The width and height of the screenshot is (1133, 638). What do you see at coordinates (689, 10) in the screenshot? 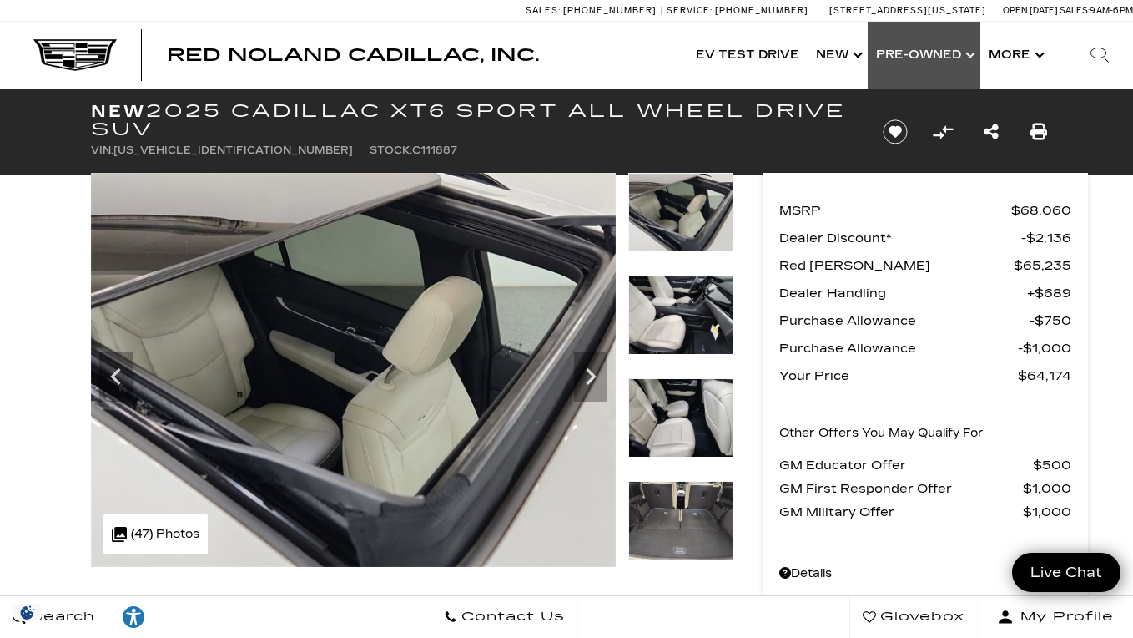
I see `span: Service:` at bounding box center [689, 10].